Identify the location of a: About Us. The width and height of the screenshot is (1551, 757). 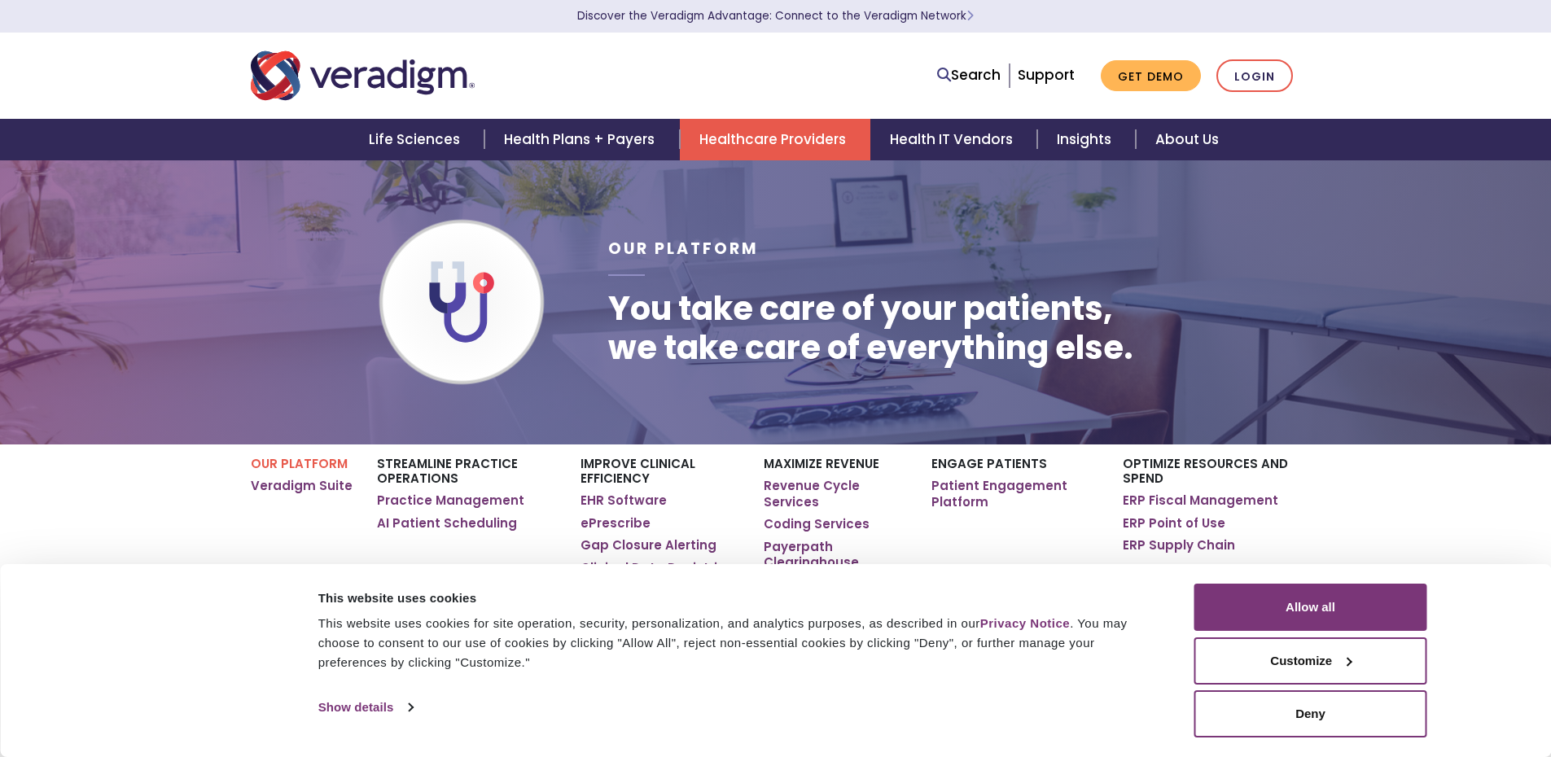
(1187, 139).